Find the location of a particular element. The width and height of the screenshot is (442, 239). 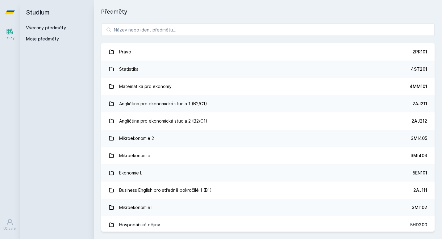

a: Mikroekonomie 2 3MI405 is located at coordinates (268, 138).